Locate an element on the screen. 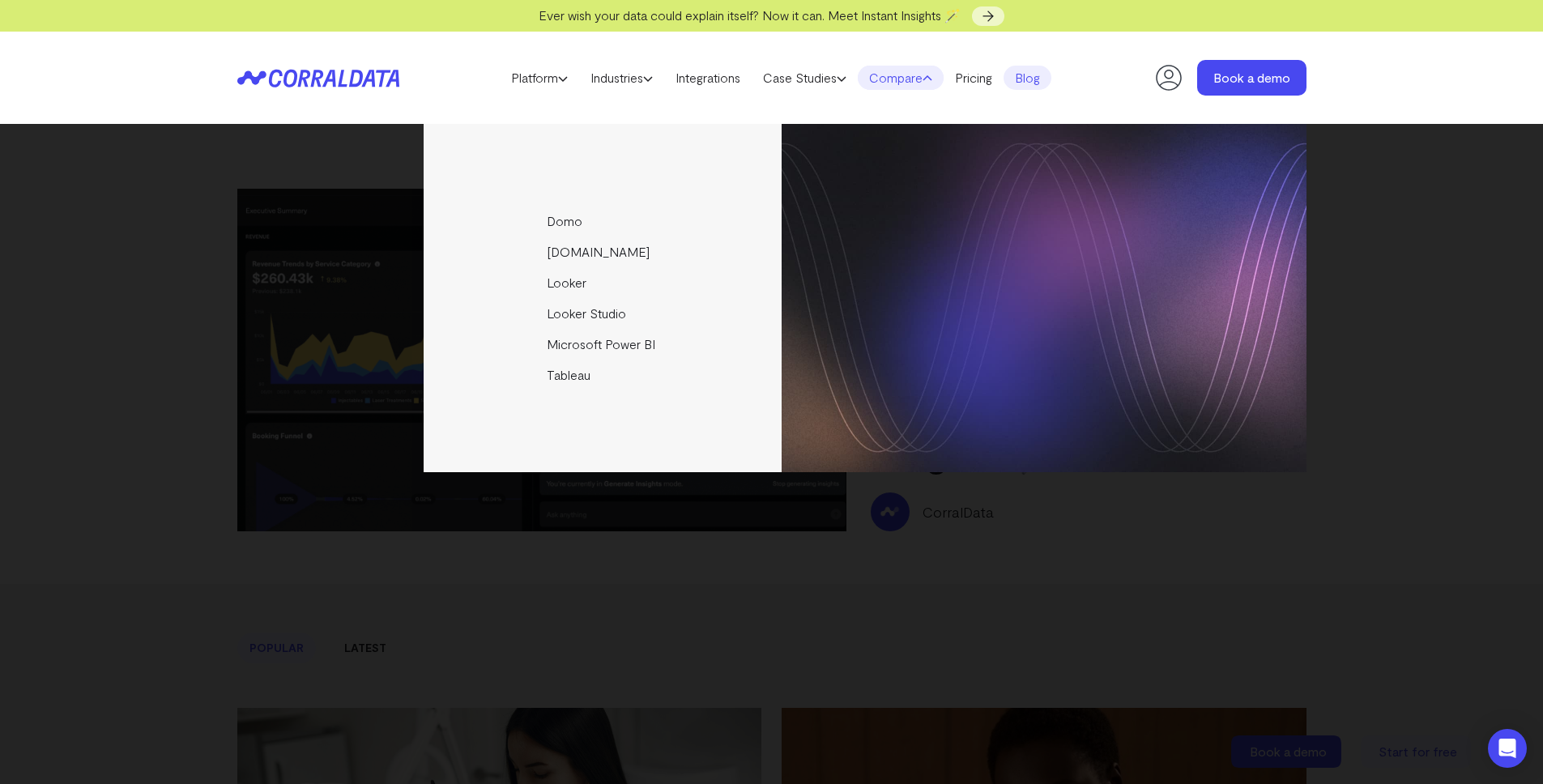 The image size is (1543, 784). a: Looker is located at coordinates (604, 282).